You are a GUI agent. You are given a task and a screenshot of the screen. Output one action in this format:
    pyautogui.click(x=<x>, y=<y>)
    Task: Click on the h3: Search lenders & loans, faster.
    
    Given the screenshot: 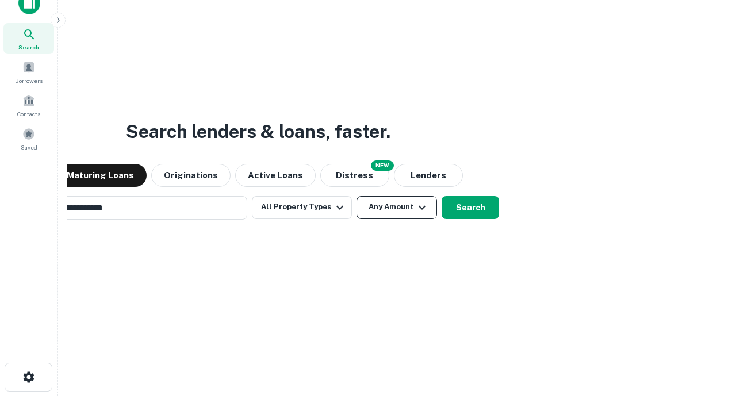 What is the action you would take?
    pyautogui.click(x=258, y=132)
    